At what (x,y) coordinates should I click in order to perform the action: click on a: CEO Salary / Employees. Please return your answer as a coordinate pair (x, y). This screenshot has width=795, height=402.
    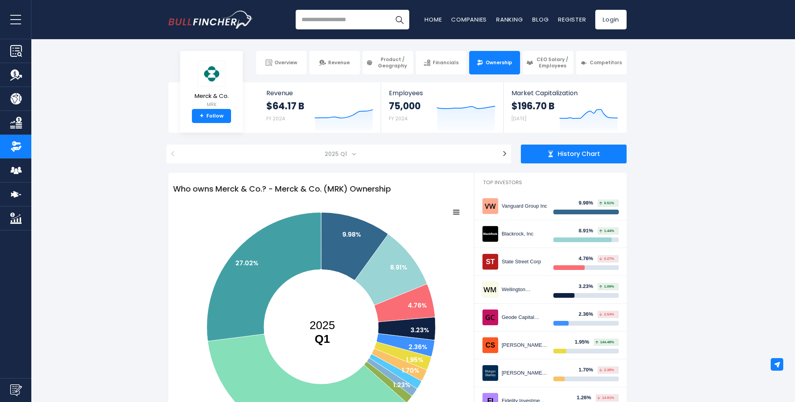
    Looking at the image, I should click on (548, 63).